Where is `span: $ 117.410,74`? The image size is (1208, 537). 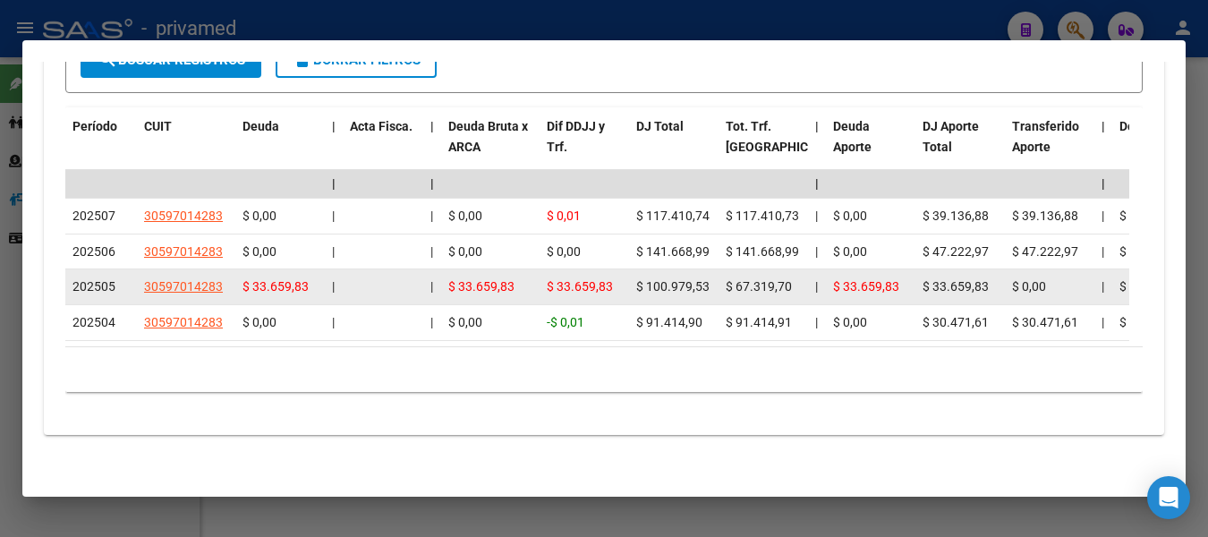
span: $ 117.410,74 is located at coordinates (673, 216).